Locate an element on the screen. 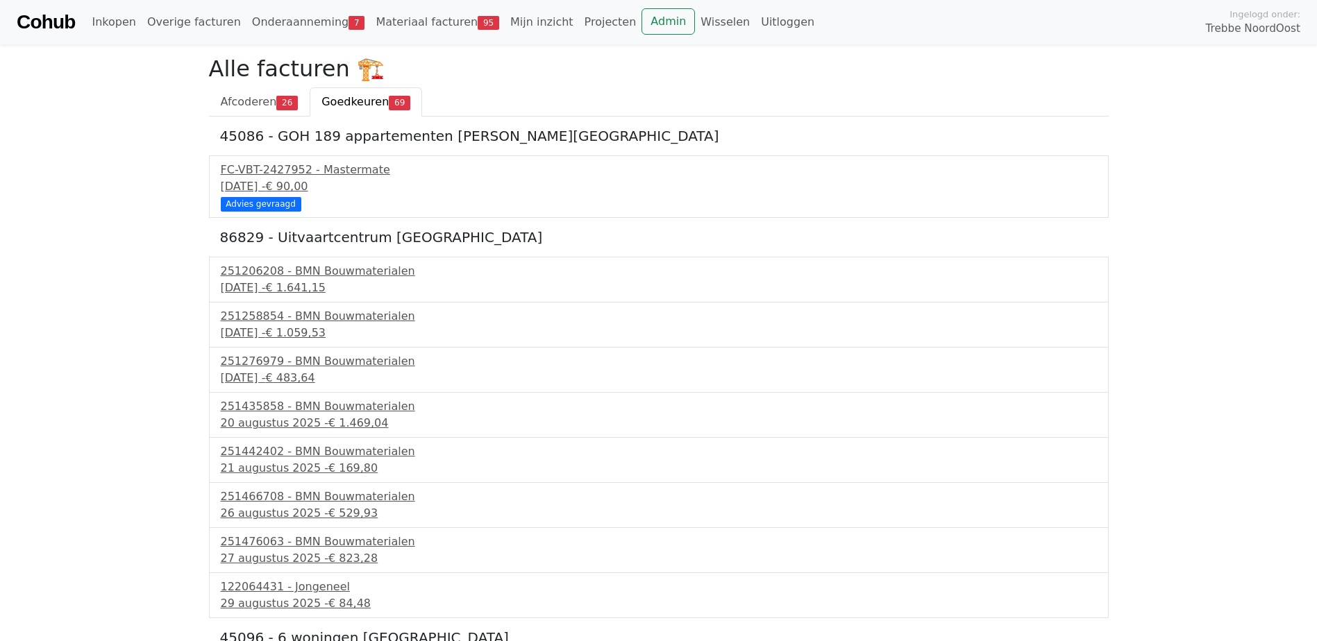 This screenshot has width=1317, height=641. span: Afcoderen is located at coordinates (249, 101).